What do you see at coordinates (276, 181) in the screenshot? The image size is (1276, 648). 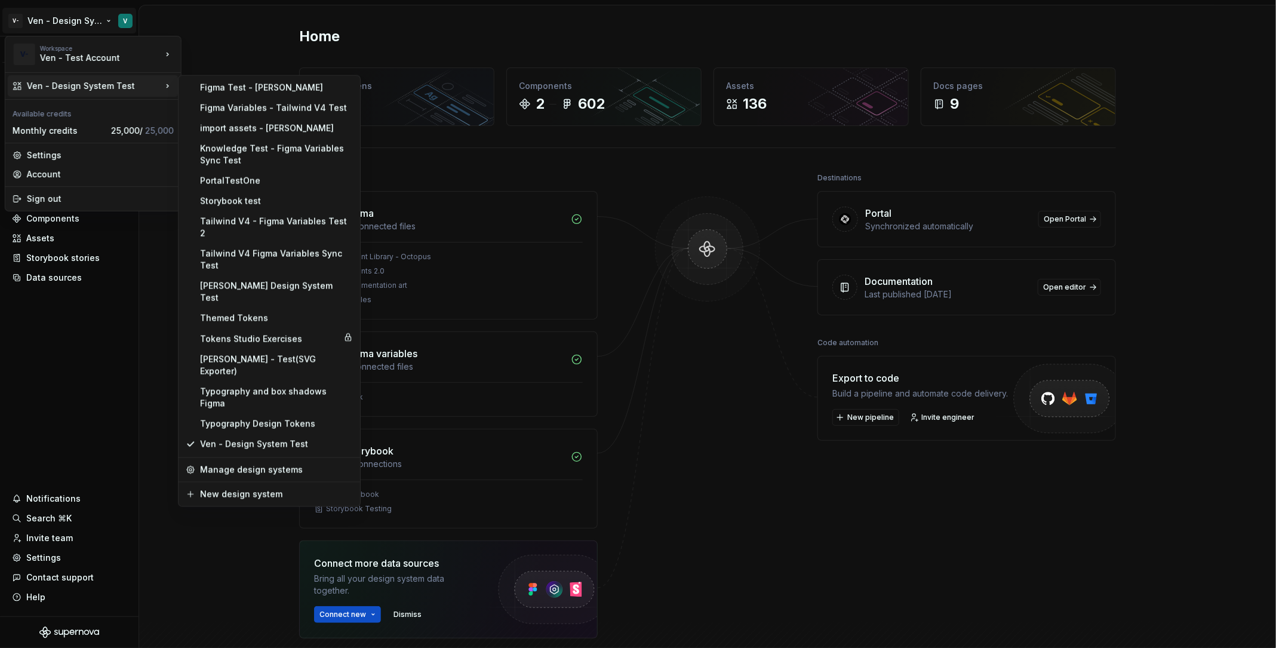 I see `div: PortalTestOne` at bounding box center [276, 181].